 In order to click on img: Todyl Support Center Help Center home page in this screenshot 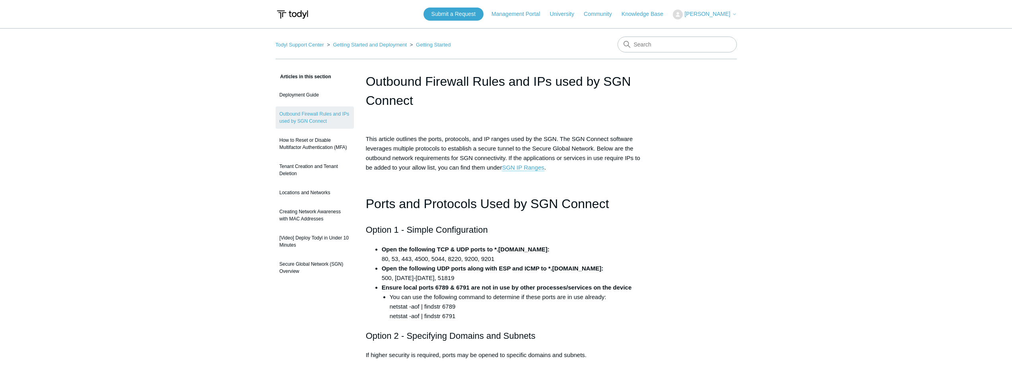, I will do `click(292, 14)`.